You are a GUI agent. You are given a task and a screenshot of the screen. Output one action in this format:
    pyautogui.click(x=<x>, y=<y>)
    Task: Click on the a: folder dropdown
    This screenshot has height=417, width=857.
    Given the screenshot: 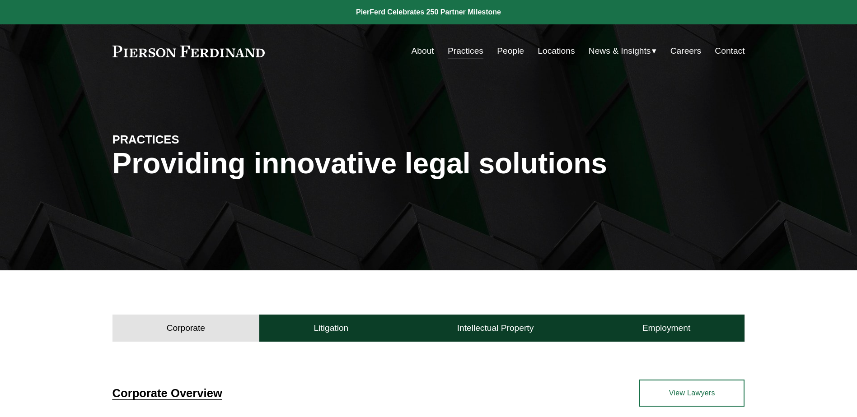 What is the action you would take?
    pyautogui.click(x=623, y=51)
    